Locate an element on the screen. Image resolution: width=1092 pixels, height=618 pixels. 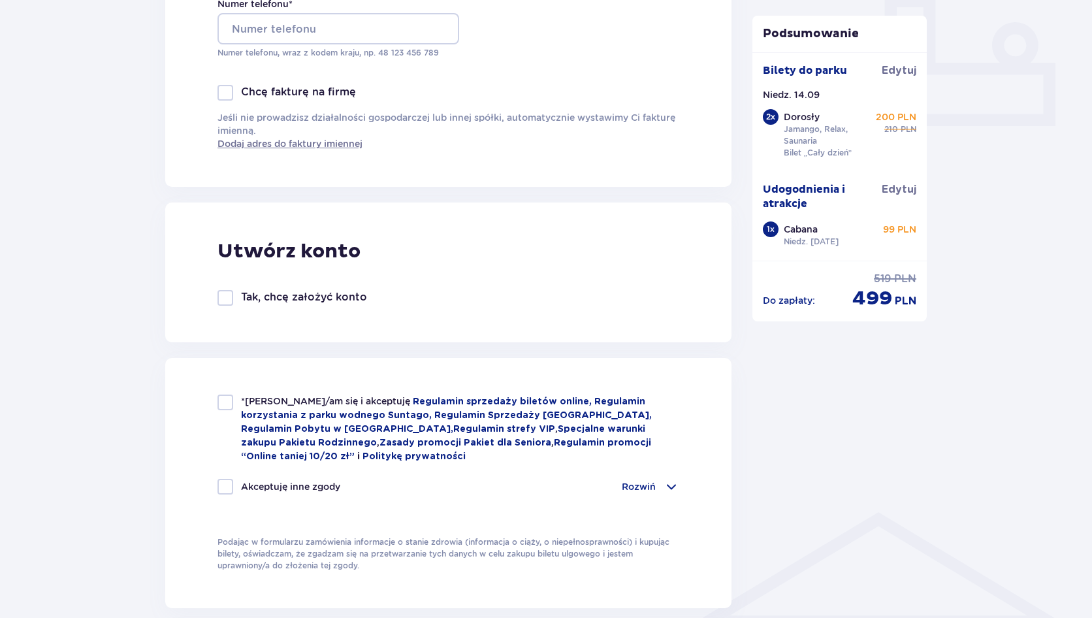
p: Jamango, Relax, Saunaria is located at coordinates (829, 135).